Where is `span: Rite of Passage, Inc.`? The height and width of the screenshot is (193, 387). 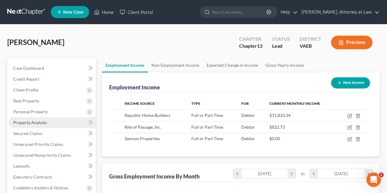
span: Rite of Passage, Inc. is located at coordinates (143, 127).